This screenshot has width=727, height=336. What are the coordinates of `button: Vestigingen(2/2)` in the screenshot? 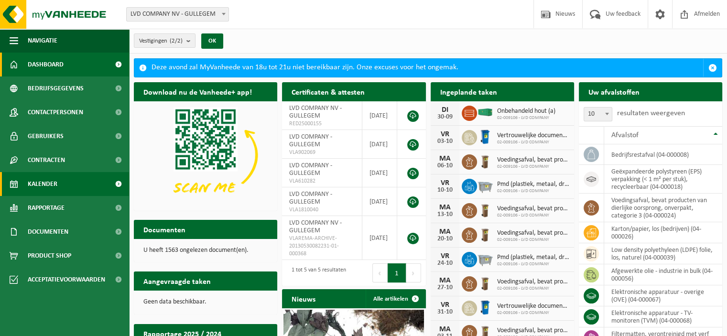 It's located at (165, 41).